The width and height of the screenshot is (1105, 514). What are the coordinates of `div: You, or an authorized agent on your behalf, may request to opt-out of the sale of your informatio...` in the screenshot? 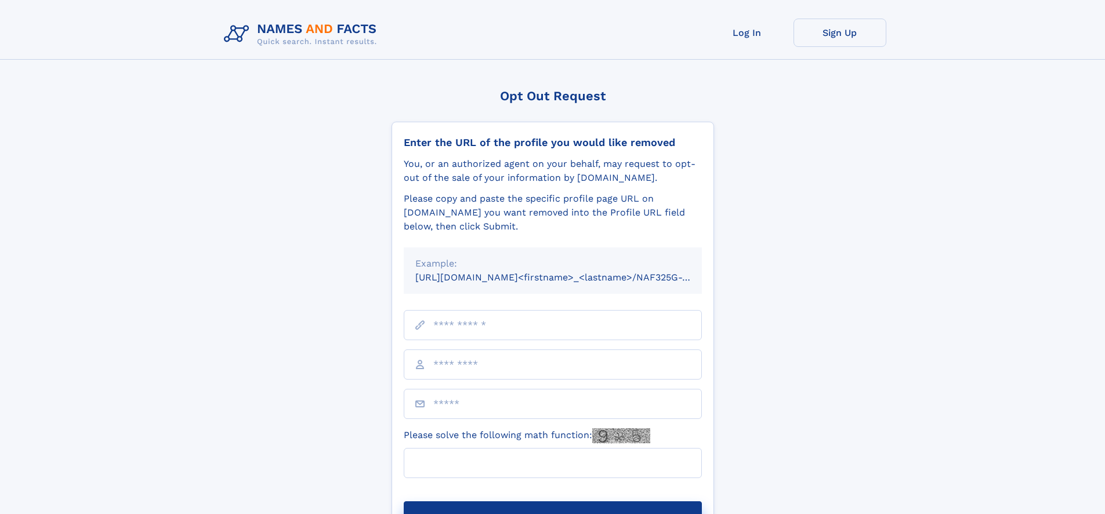 It's located at (553, 171).